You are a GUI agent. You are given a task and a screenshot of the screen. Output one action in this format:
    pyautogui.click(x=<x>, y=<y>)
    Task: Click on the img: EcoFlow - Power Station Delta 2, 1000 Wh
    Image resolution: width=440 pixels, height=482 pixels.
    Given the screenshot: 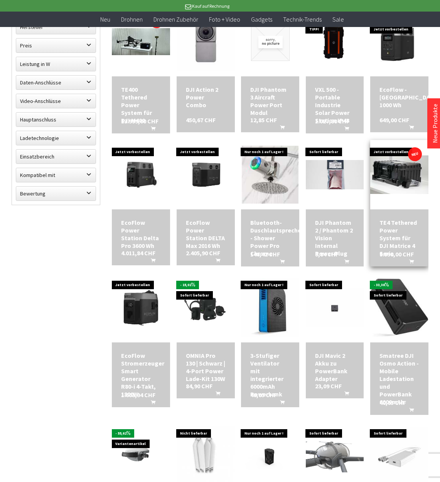 What is the action you would take?
    pyautogui.click(x=399, y=42)
    